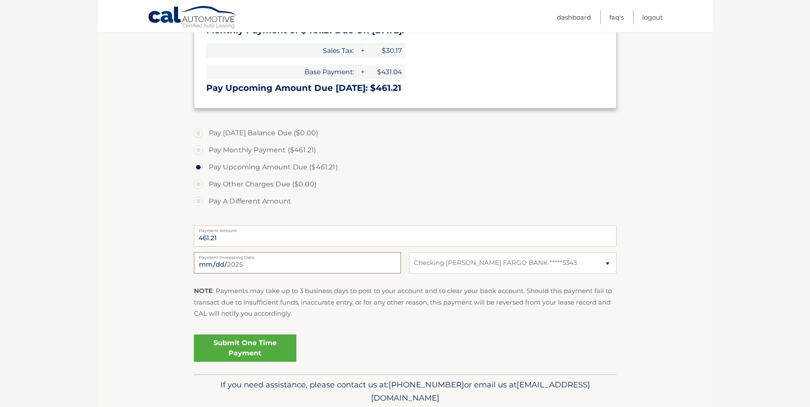 The height and width of the screenshot is (407, 810). Describe the element at coordinates (405, 392) in the screenshot. I see `p: If you need assistance, please contact us at: or email us at` at that location.